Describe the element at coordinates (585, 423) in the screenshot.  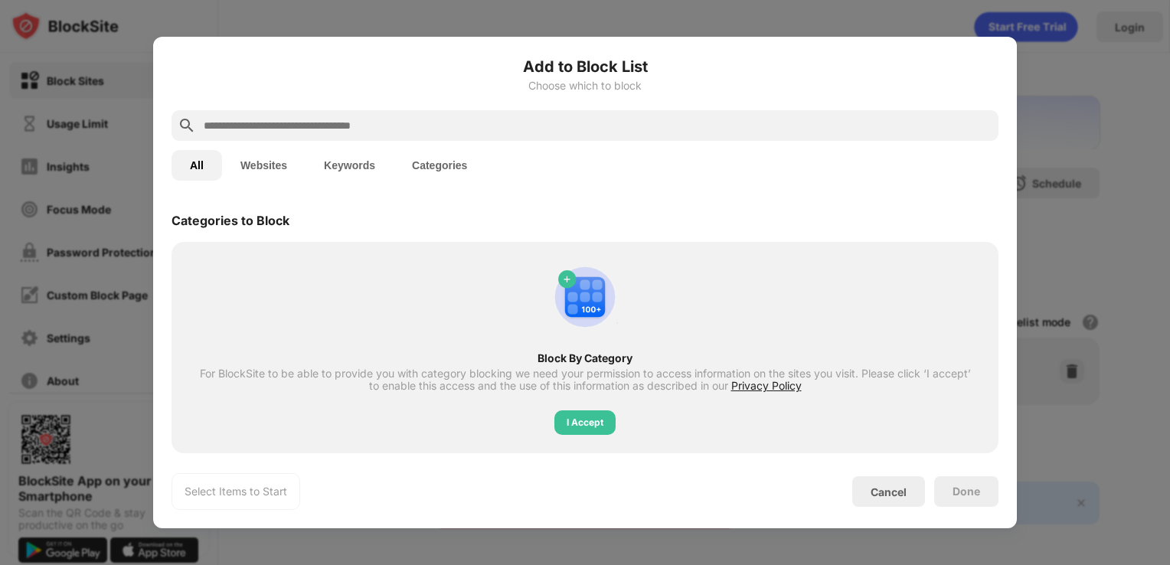
I see `div: I Accept` at that location.